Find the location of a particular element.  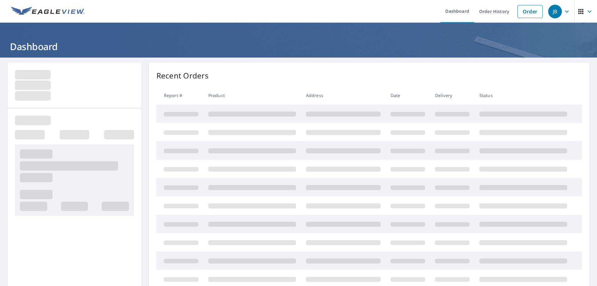

th: Status is located at coordinates (523, 95).